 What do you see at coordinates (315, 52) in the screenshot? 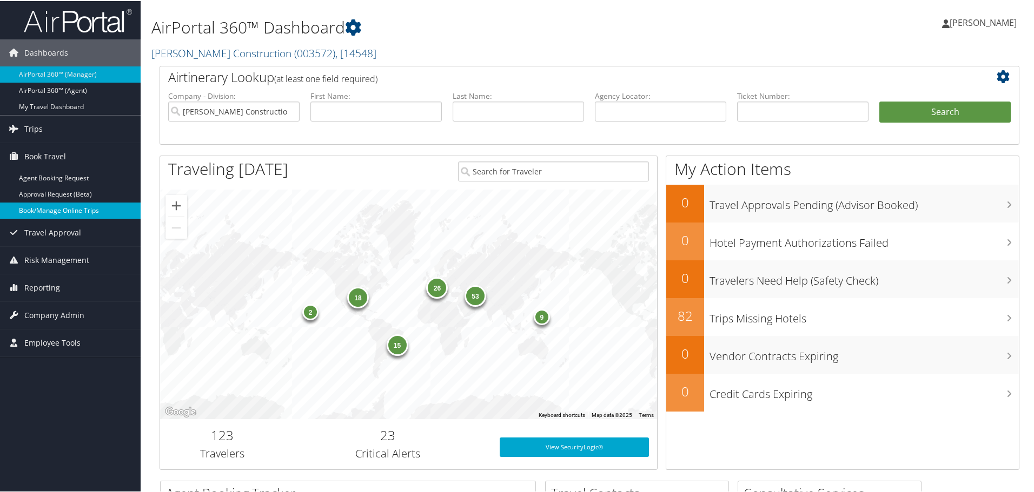
I see `span: ( 003572 )` at bounding box center [315, 52].